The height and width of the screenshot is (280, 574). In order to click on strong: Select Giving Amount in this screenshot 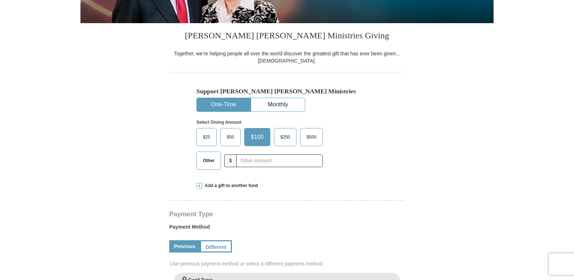, I will do `click(219, 122)`.